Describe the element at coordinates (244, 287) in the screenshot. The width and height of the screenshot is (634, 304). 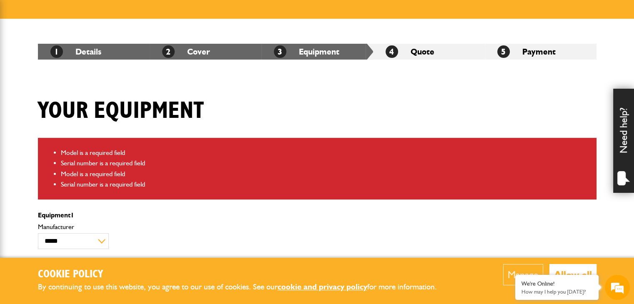
I see `p: By continuing to use this website, you agree to our use of cookies. See our for more information.` at that location.